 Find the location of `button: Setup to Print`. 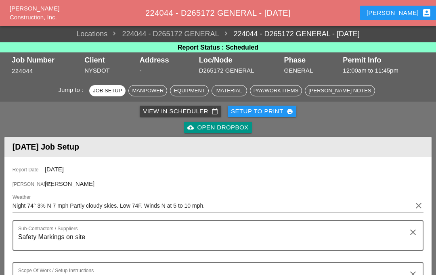

button: Setup to Print is located at coordinates (262, 111).